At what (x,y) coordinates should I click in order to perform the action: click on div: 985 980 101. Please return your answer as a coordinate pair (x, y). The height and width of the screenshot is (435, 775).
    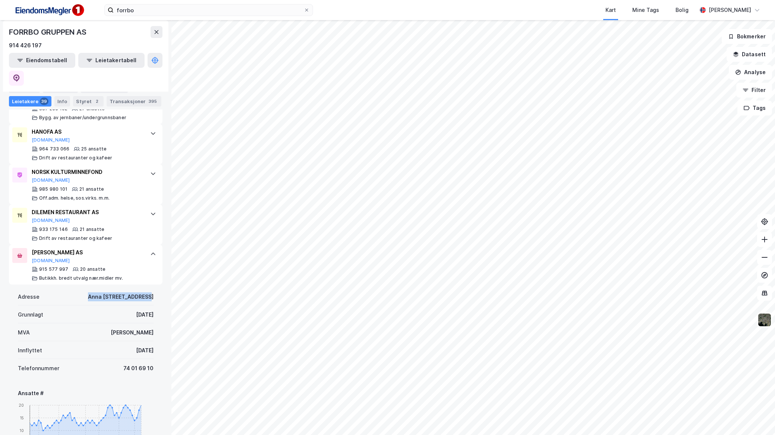
    Looking at the image, I should click on (53, 189).